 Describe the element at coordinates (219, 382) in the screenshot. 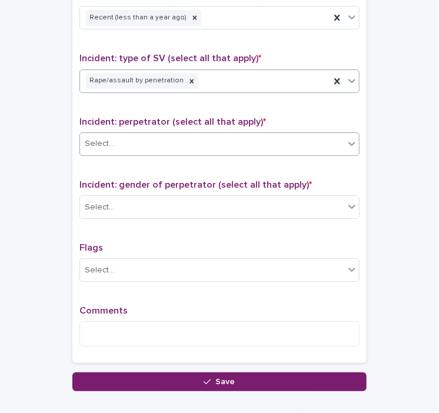

I see `button: Save` at that location.